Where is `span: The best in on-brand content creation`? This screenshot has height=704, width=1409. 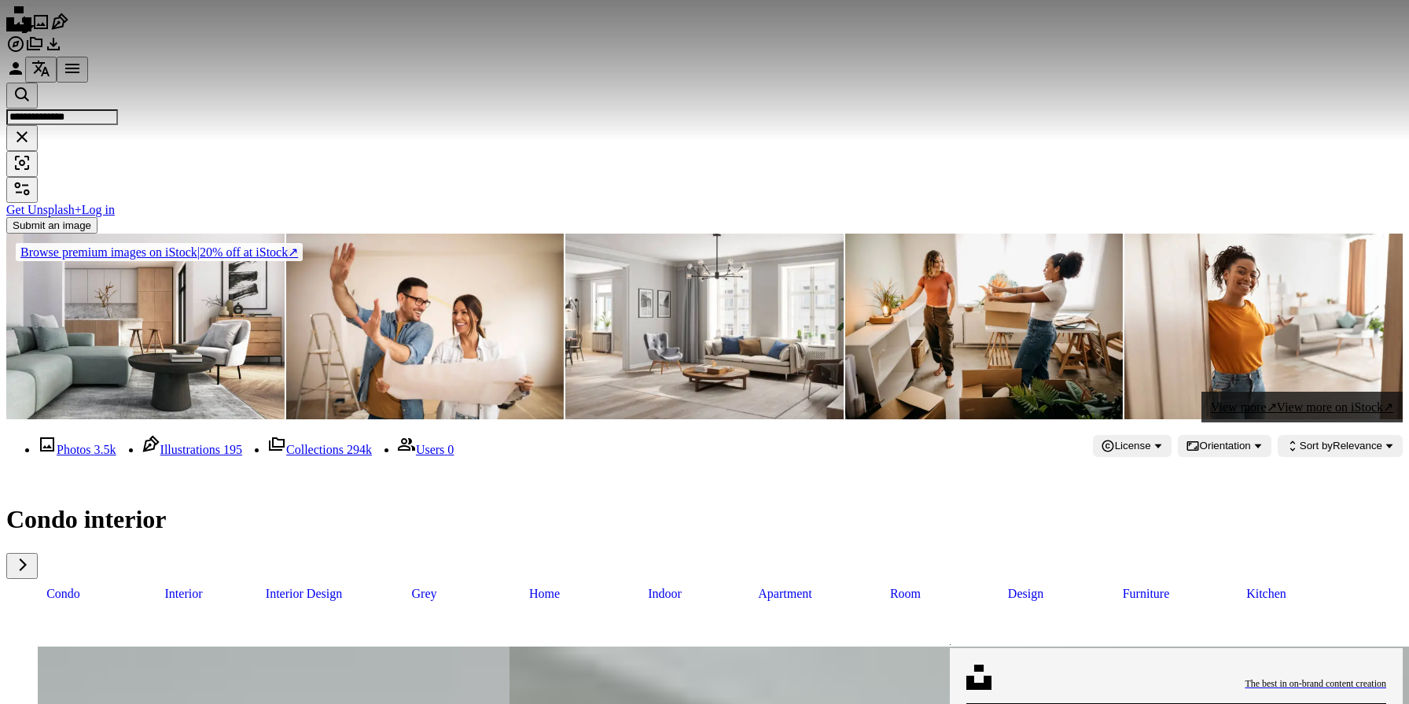 span: The best in on-brand content creation is located at coordinates (1315, 683).